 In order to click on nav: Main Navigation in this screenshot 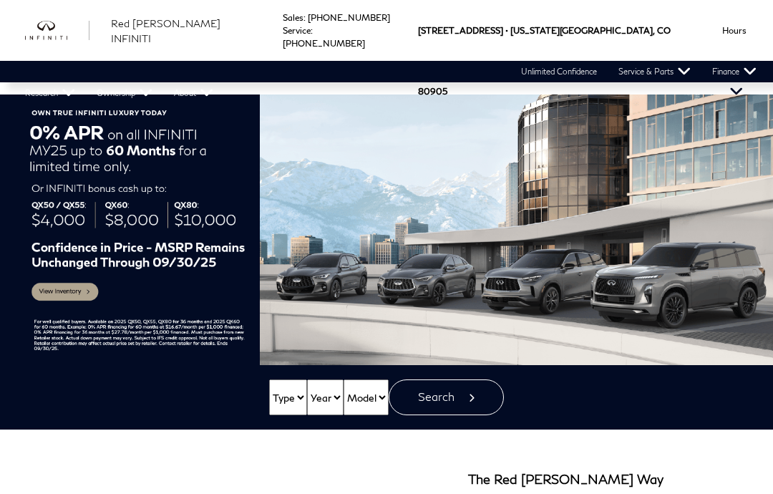, I will do `click(394, 72)`.